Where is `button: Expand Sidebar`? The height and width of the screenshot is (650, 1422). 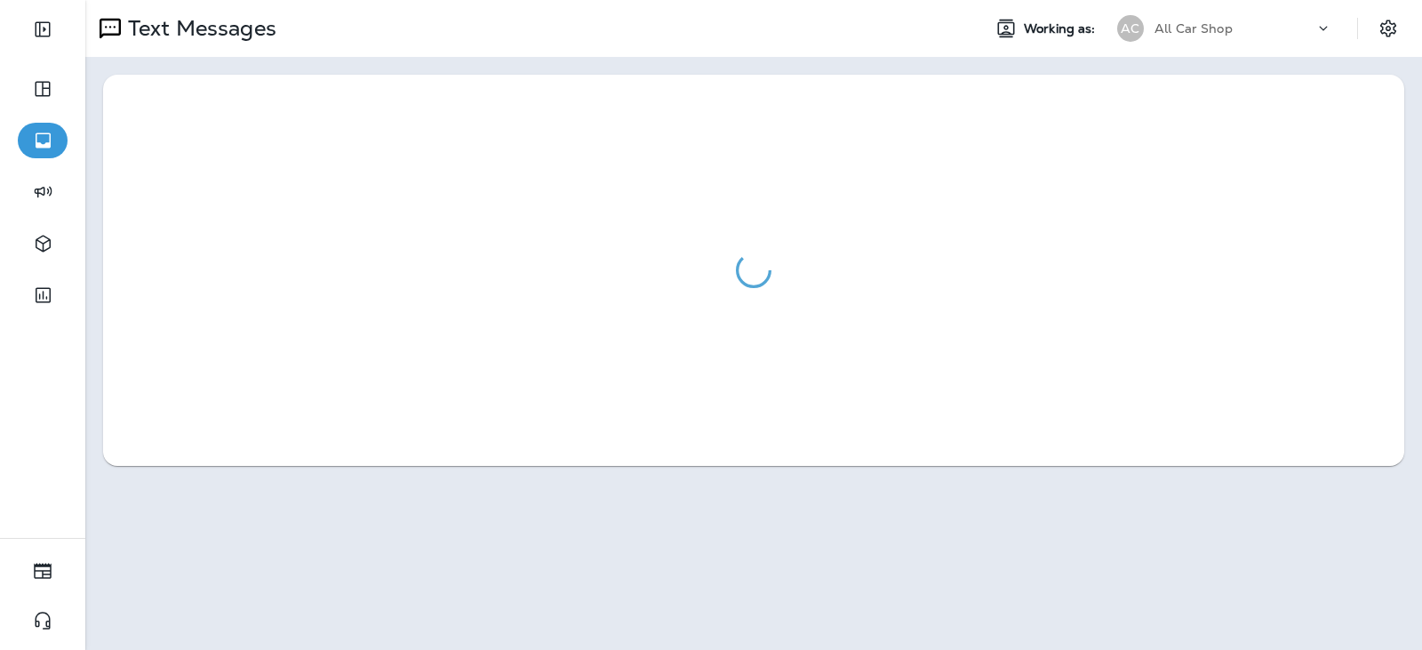
button: Expand Sidebar is located at coordinates (43, 29).